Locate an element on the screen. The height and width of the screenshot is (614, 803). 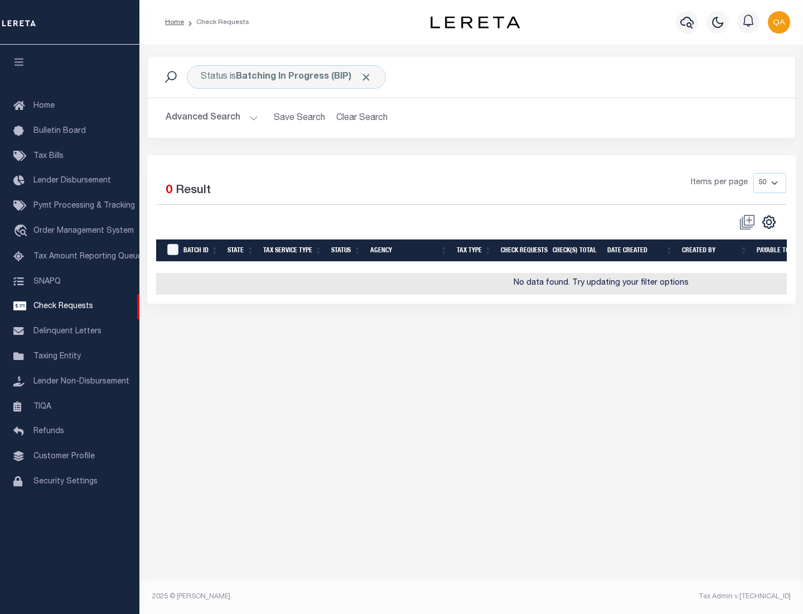
th: Tax Service Type: activate to sort column ascending is located at coordinates (293, 250).